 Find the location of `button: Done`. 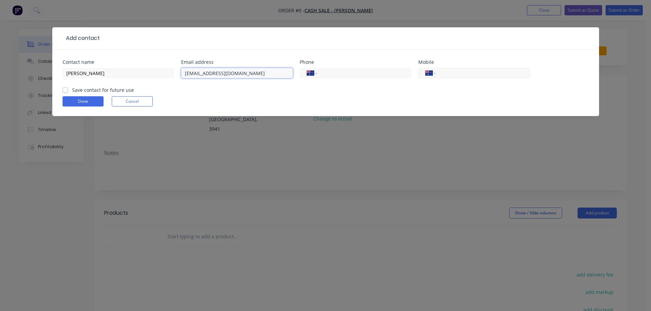

button: Done is located at coordinates (83, 101).